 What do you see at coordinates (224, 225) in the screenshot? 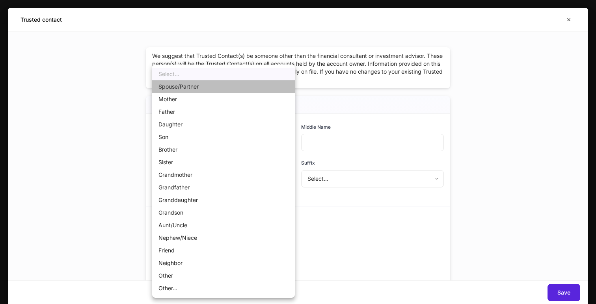
I see `li: Aunt/Uncle` at bounding box center [224, 225].